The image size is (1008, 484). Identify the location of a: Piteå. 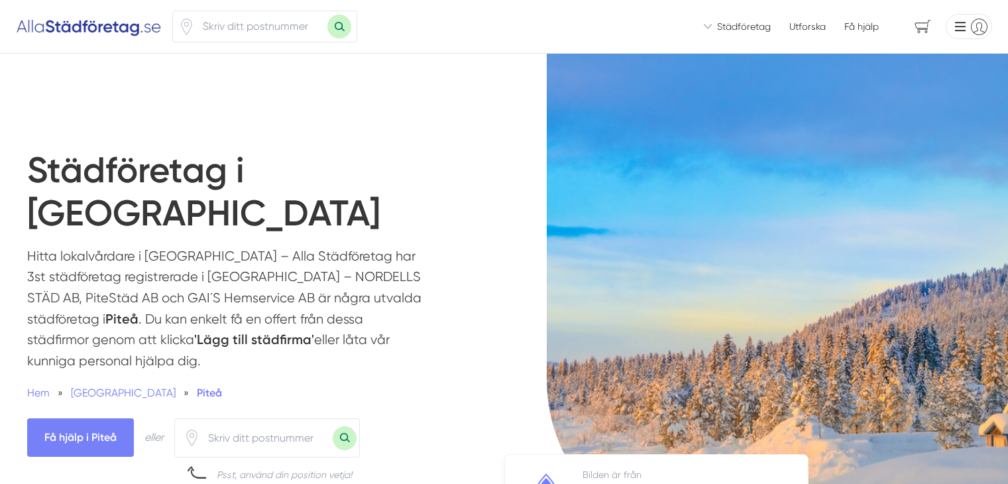
(209, 392).